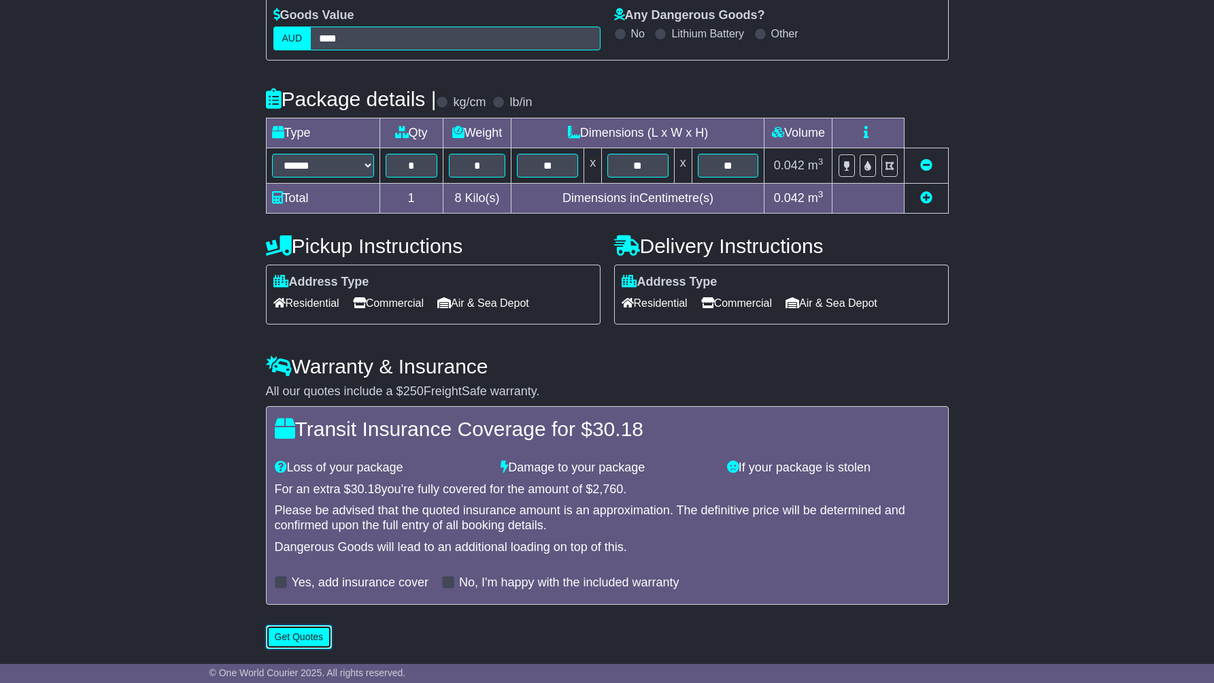 This screenshot has height=683, width=1214. I want to click on label: No, so click(638, 33).